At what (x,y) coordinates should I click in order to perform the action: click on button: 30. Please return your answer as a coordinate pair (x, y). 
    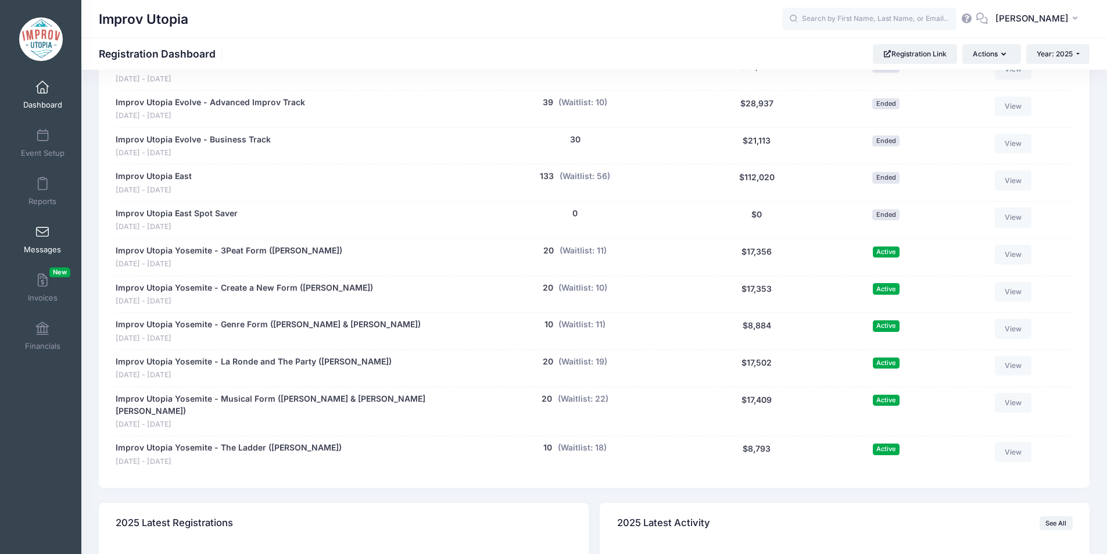
    Looking at the image, I should click on (575, 139).